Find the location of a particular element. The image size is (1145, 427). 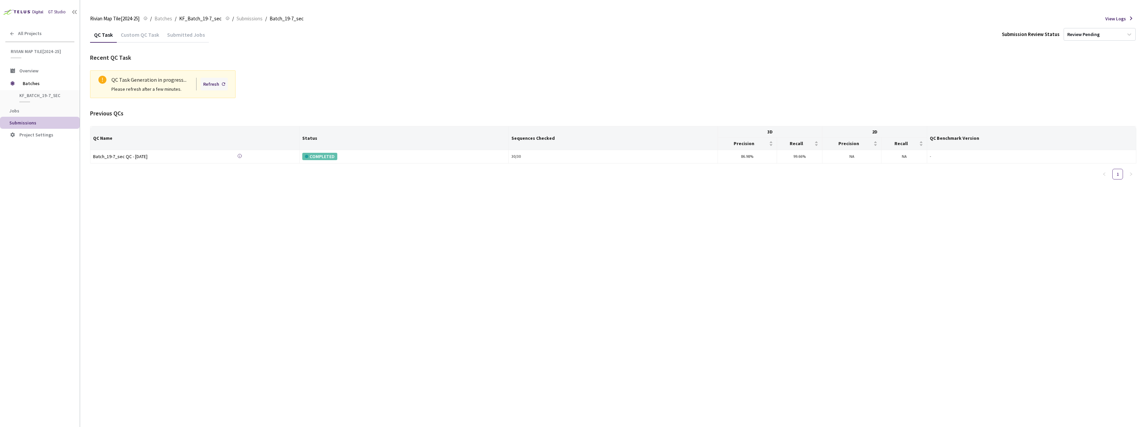

th: 3D is located at coordinates (770, 132).